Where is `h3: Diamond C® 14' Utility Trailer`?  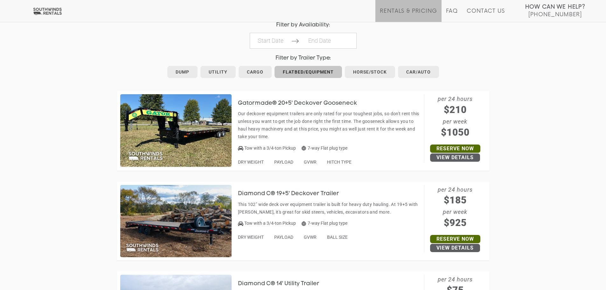
h3: Diamond C® 14' Utility Trailer is located at coordinates (283, 284).